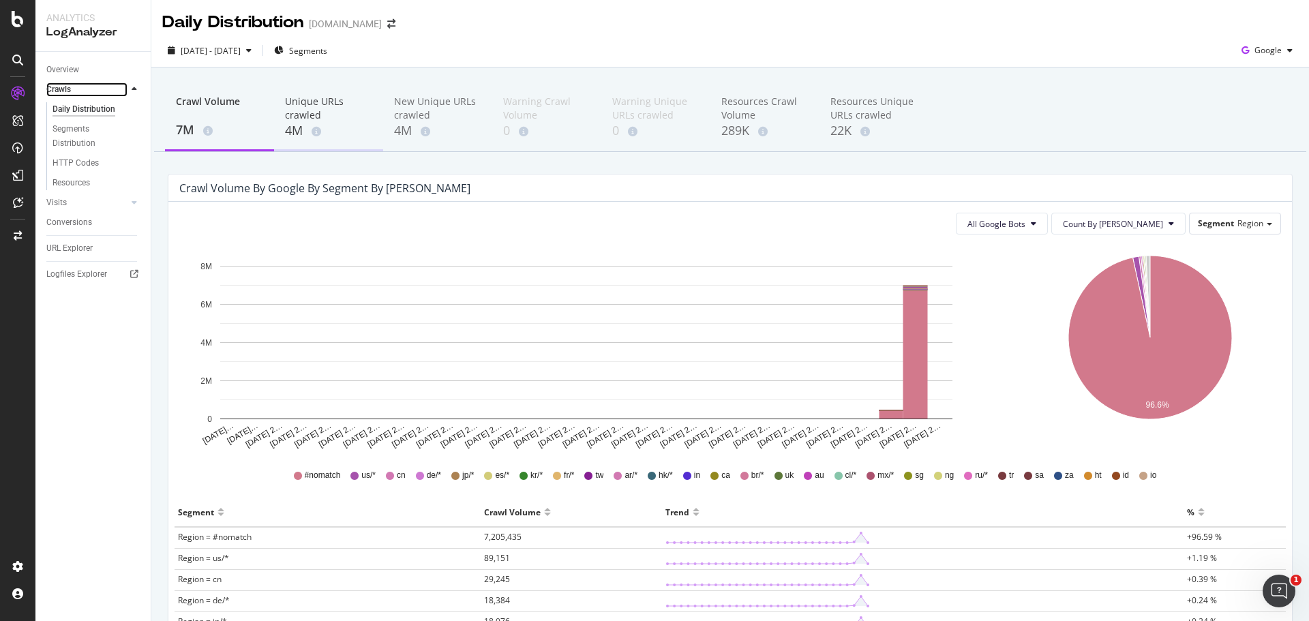  Describe the element at coordinates (1039, 475) in the screenshot. I see `span: sa` at that location.